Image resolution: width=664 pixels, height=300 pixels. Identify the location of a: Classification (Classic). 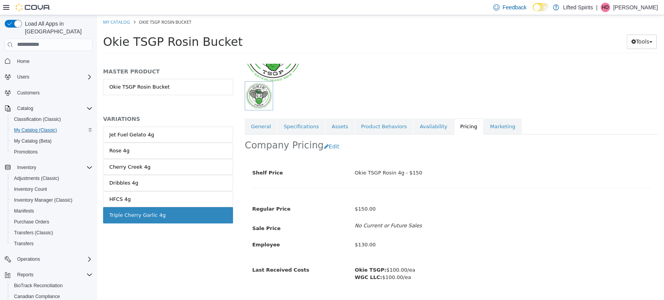
(37, 119).